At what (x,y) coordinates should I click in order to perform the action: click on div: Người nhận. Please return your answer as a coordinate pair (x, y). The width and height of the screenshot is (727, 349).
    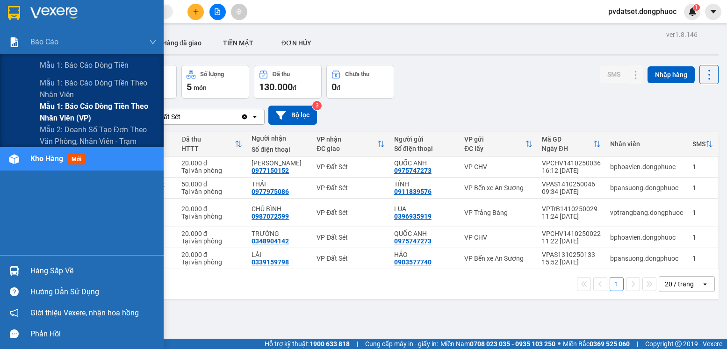
    Looking at the image, I should click on (279, 138).